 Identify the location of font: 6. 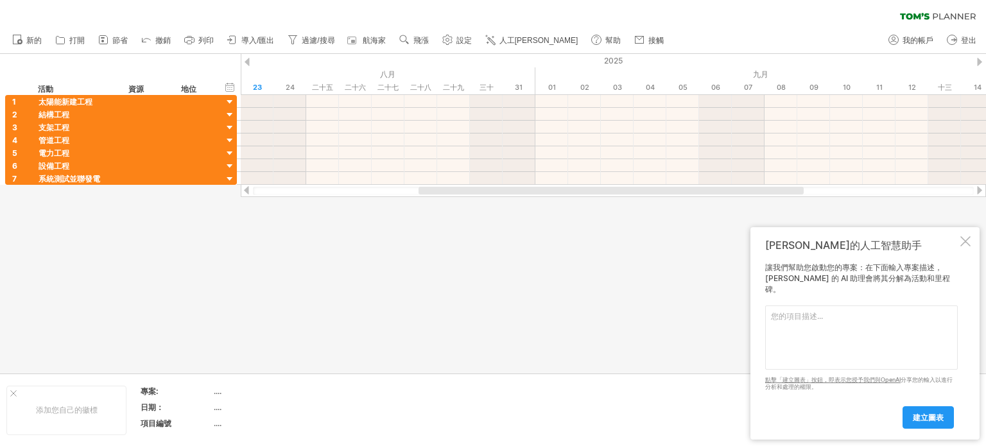
(15, 166).